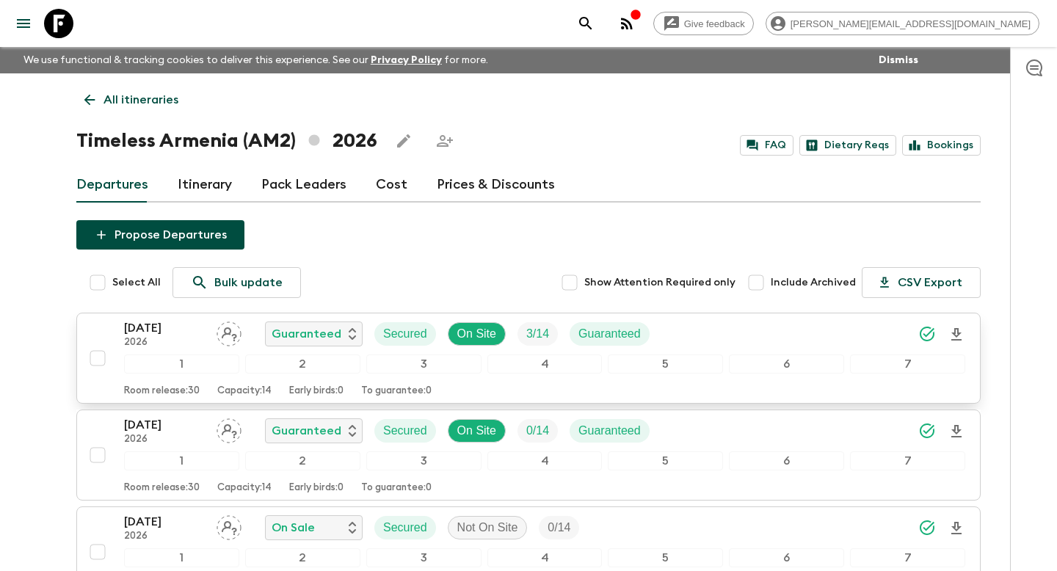  I want to click on p: We use functional & tracking cookies to deliver this experience. See our for more., so click(256, 60).